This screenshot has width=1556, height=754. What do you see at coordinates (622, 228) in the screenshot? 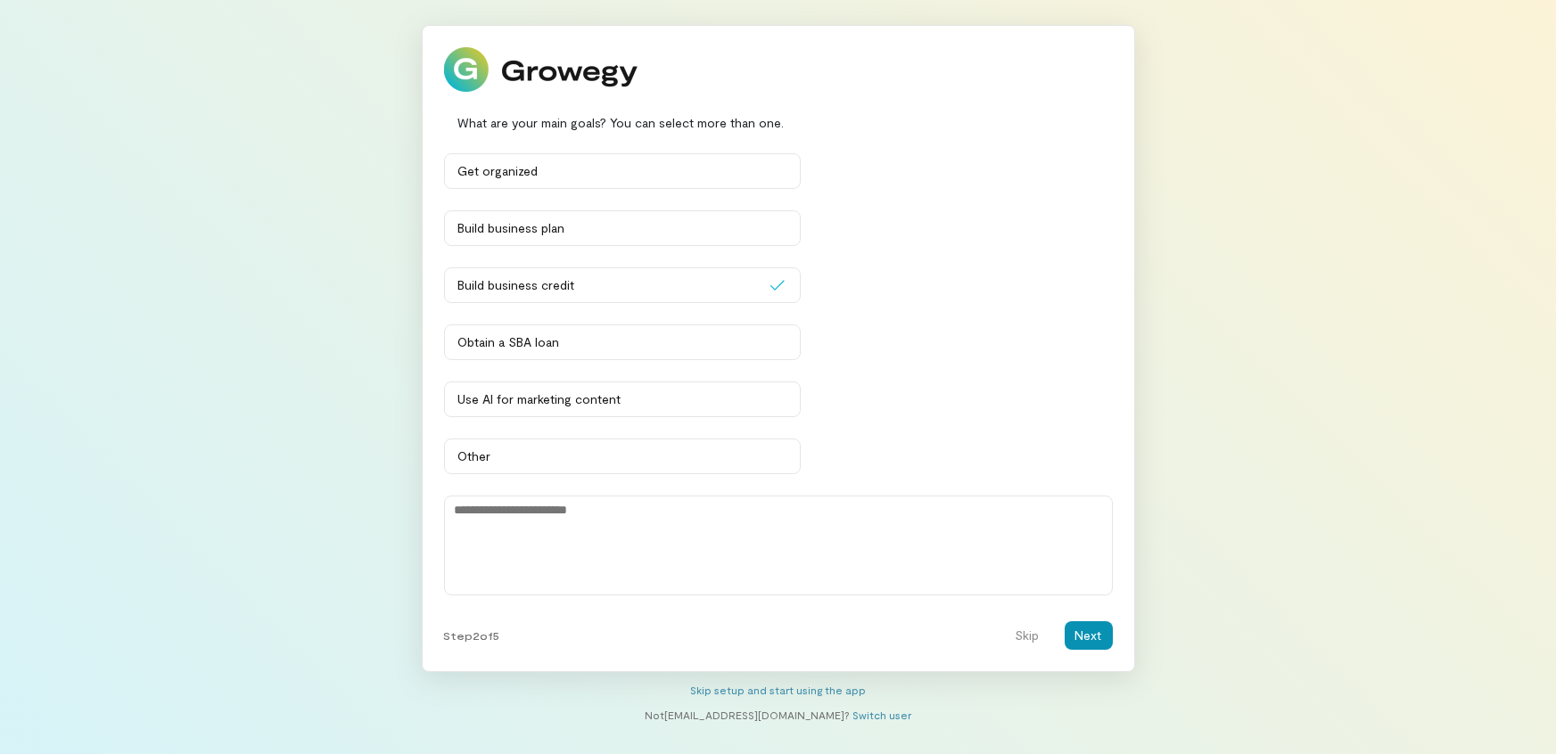
I see `button: Build business plan` at bounding box center [622, 228].